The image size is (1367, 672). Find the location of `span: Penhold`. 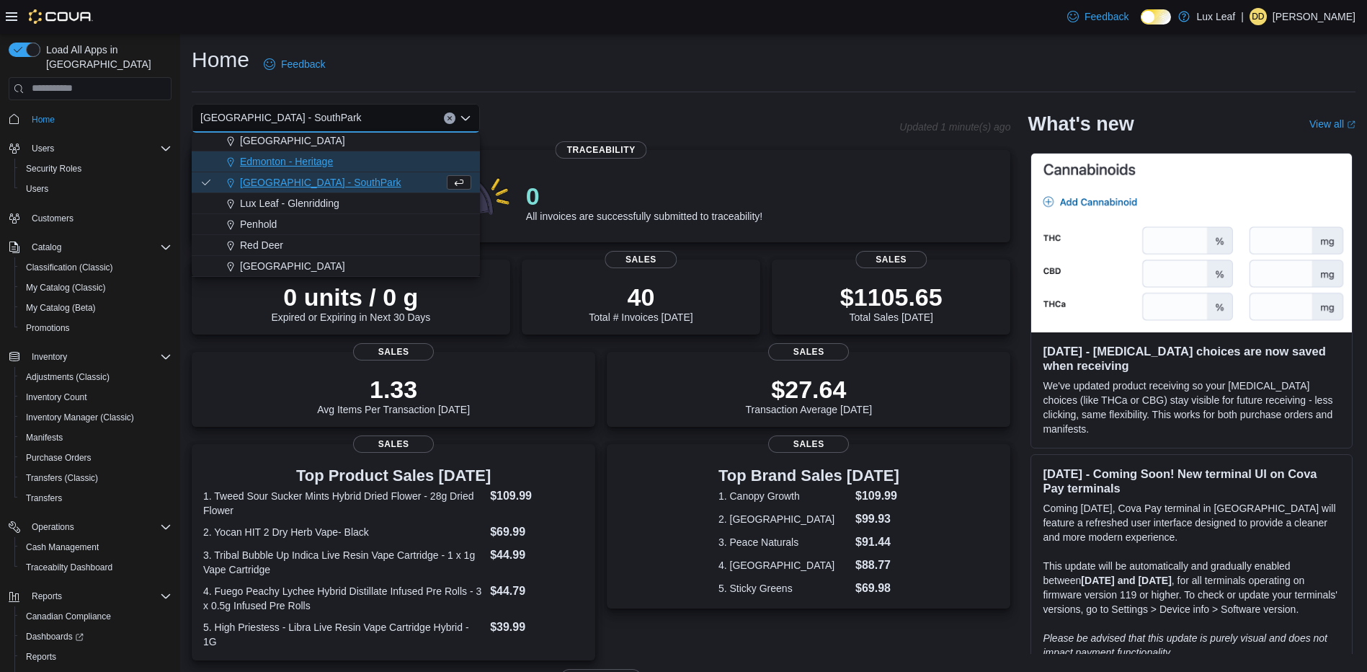

span: Penhold is located at coordinates (258, 224).